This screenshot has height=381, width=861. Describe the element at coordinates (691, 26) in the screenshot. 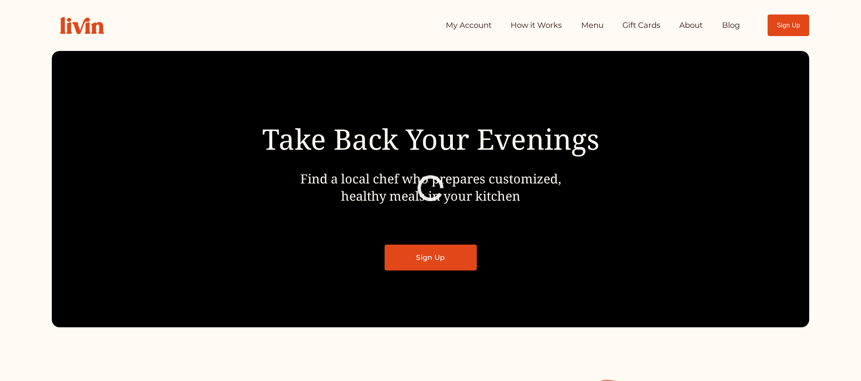

I see `a: About` at that location.